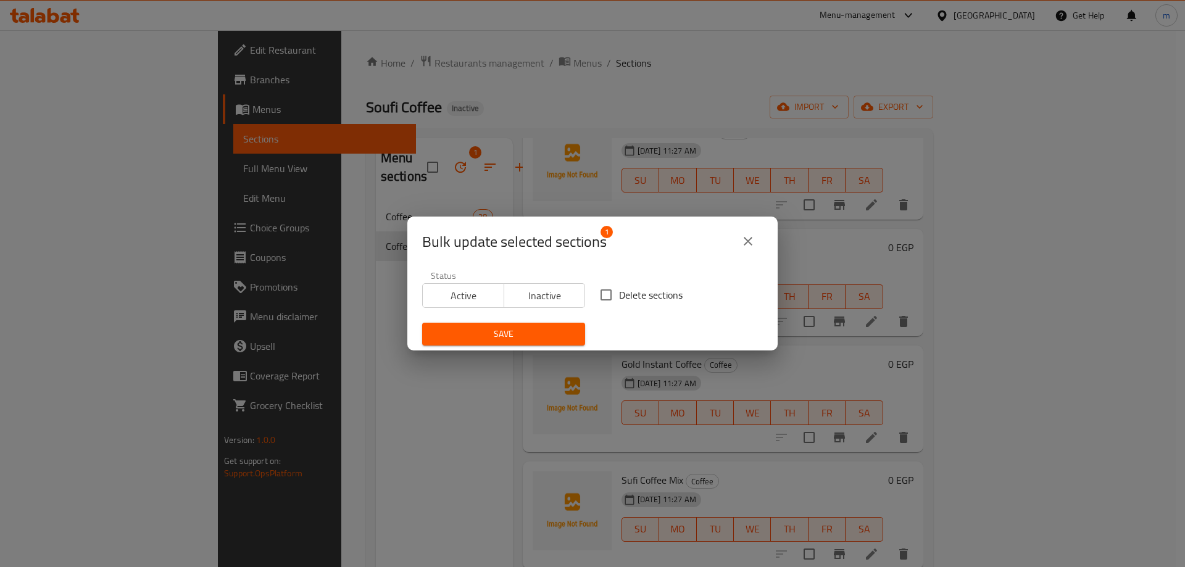  What do you see at coordinates (464, 296) in the screenshot?
I see `span: Active` at bounding box center [464, 296].